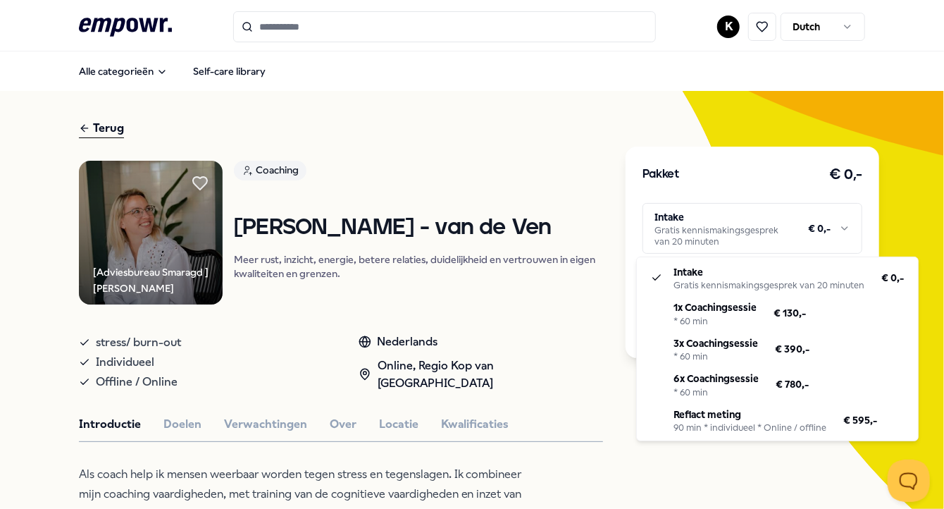 Image resolution: width=944 pixels, height=509 pixels. I want to click on span: € 390,-, so click(792, 349).